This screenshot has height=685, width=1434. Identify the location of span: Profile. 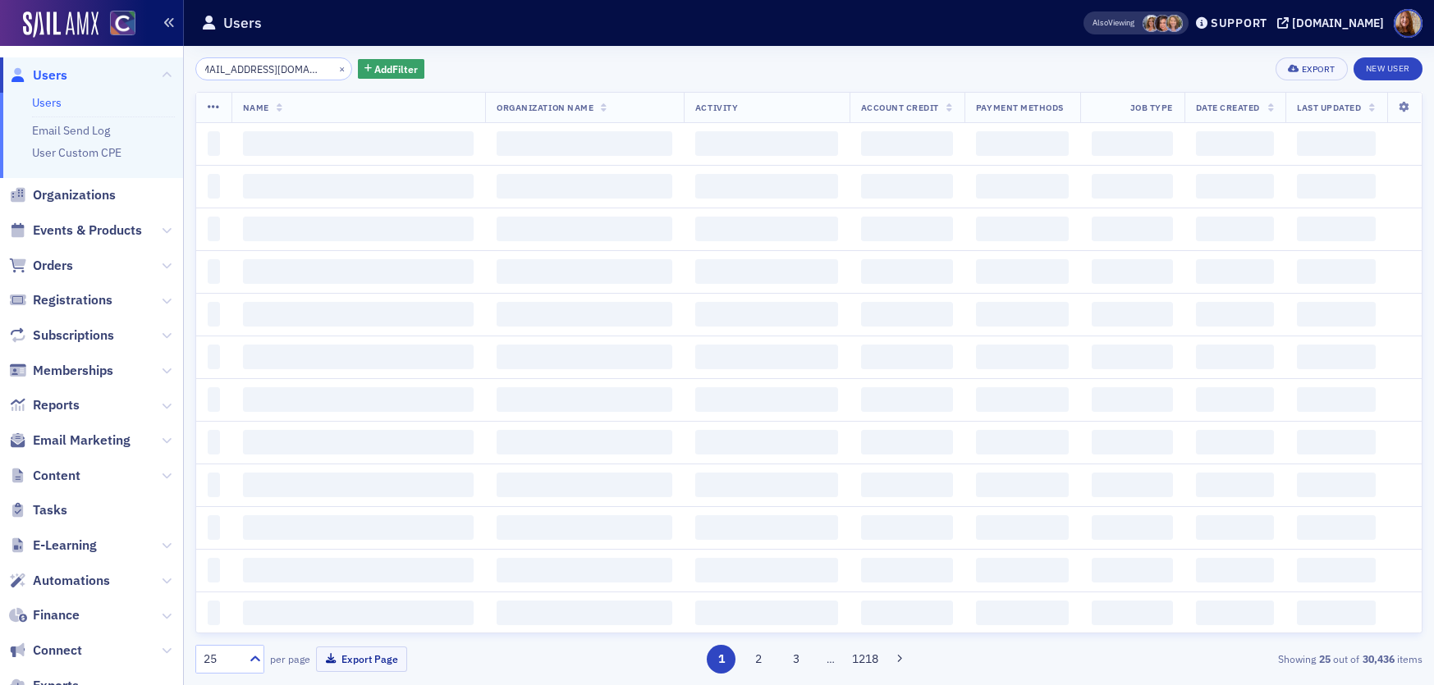
(1408, 23).